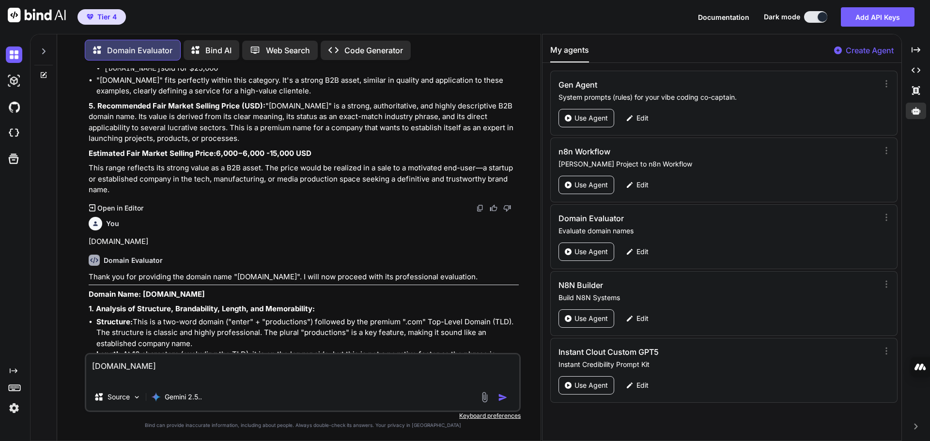  What do you see at coordinates (669, 219) in the screenshot?
I see `h3: Domain Evaluator` at bounding box center [669, 219].